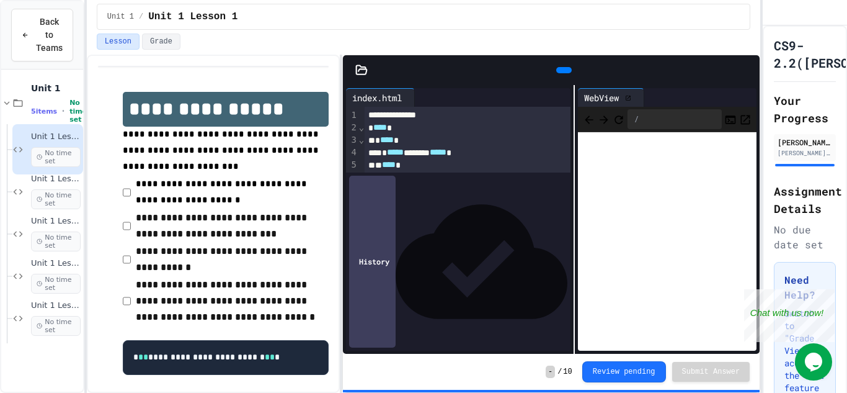 This screenshot has height=393, width=847. Describe the element at coordinates (56, 263) in the screenshot. I see `span: Unit 1 Lesson 4 - Headlines Lab` at that location.